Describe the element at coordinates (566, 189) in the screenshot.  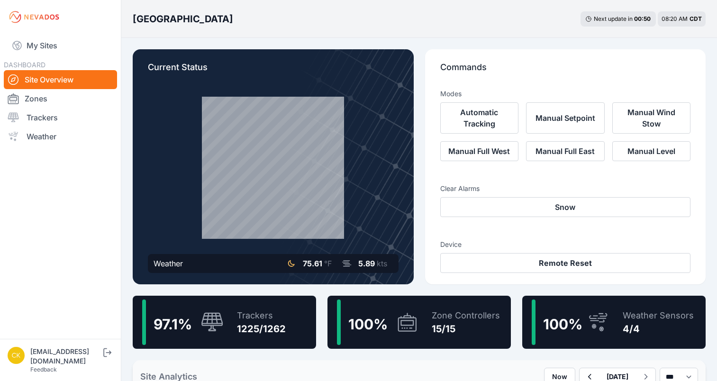
I see `h3: Clear Alarms` at that location.